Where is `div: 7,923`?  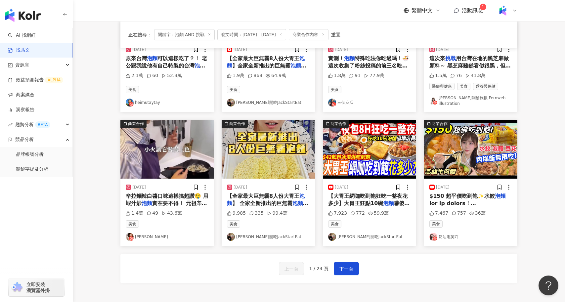 div: 7,923 is located at coordinates (338, 213).